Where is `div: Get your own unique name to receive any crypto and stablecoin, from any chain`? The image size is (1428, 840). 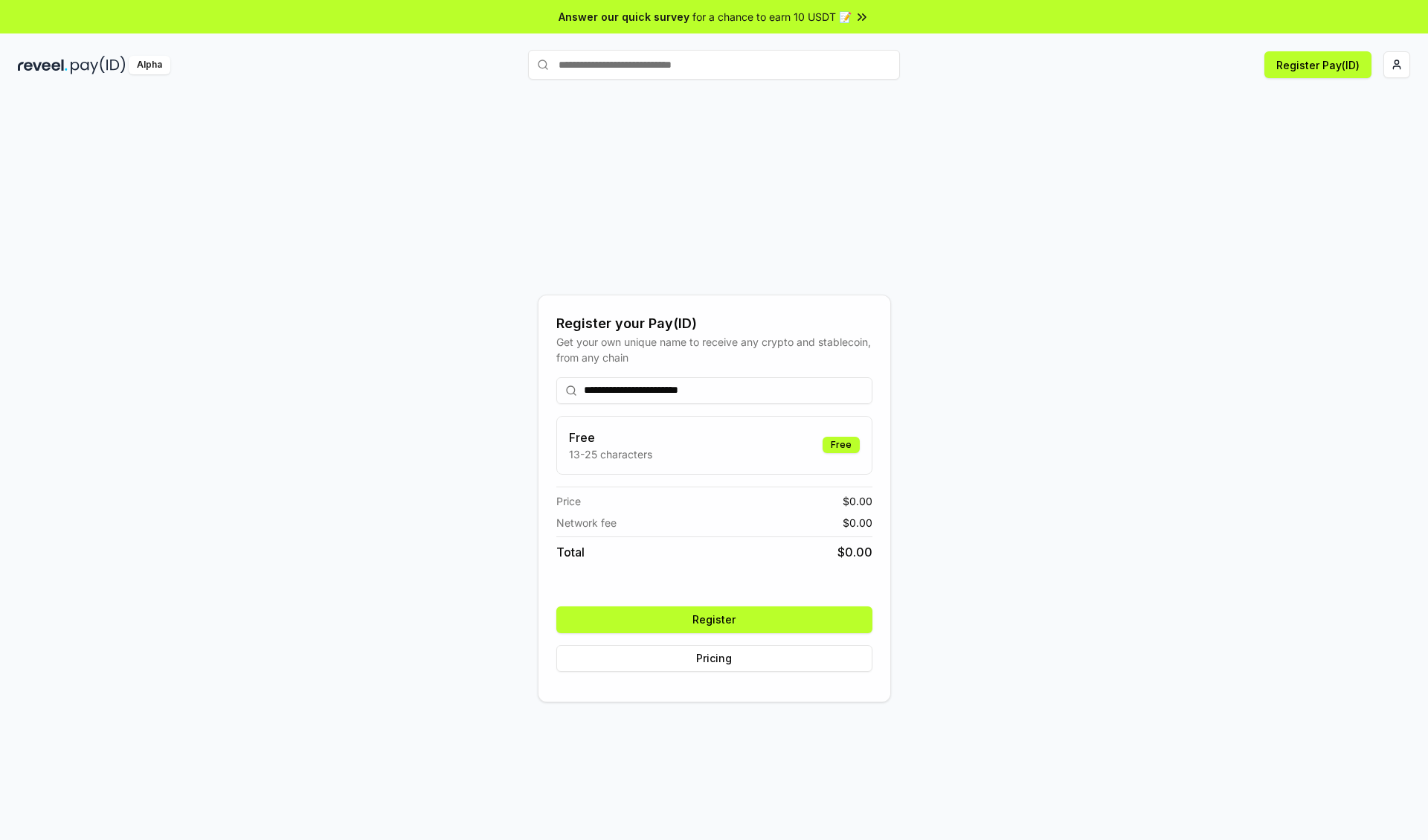
div: Get your own unique name to receive any crypto and stablecoin, from any chain is located at coordinates (714, 350).